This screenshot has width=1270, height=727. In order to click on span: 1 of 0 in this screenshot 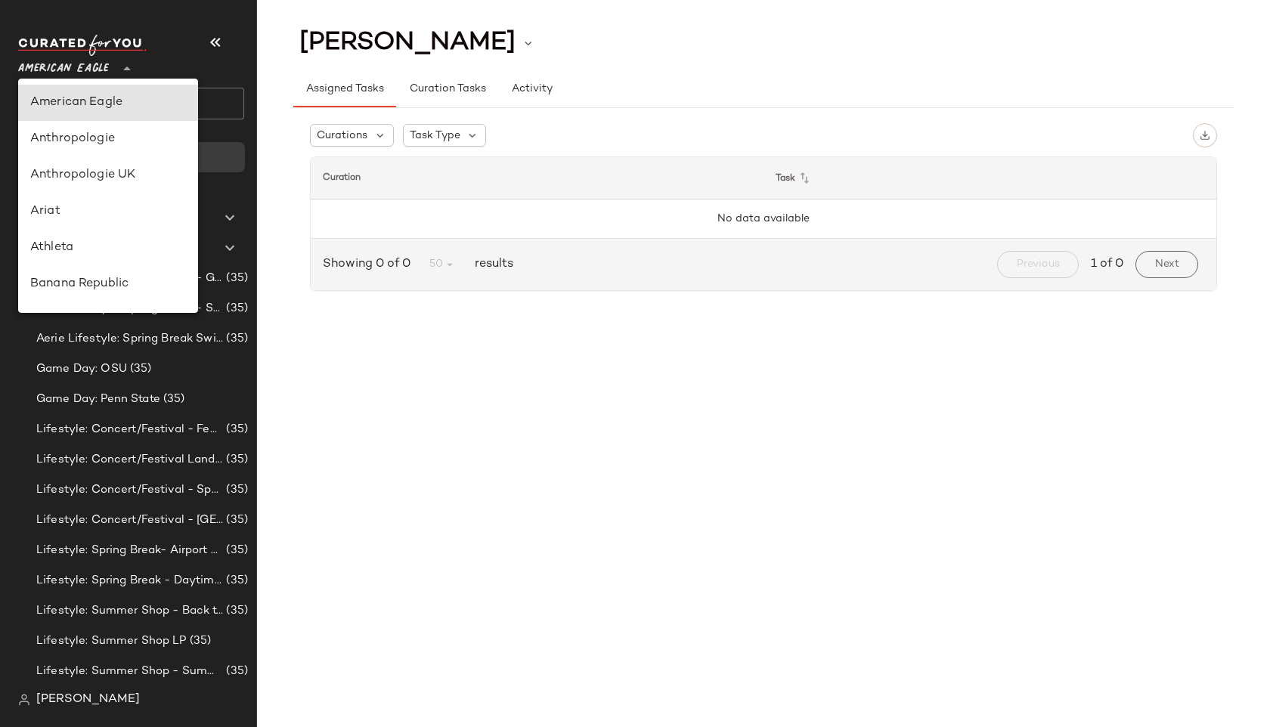, I will do `click(1106, 265)`.